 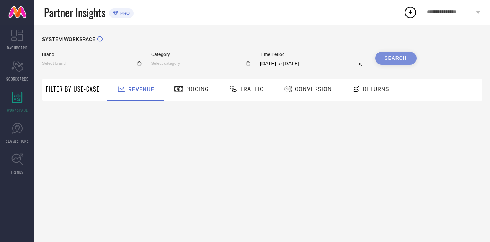 I want to click on span: Revenue, so click(x=141, y=89).